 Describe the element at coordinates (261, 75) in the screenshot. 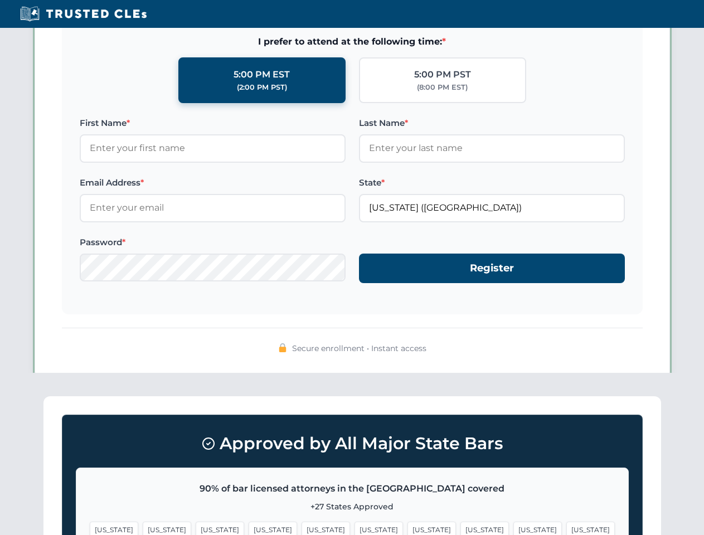

I see `div: 5:00 PM EST` at that location.